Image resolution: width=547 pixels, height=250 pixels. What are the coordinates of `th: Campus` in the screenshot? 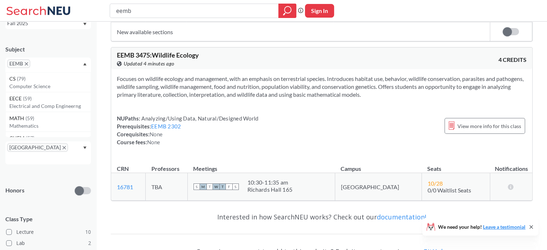 It's located at (378, 165).